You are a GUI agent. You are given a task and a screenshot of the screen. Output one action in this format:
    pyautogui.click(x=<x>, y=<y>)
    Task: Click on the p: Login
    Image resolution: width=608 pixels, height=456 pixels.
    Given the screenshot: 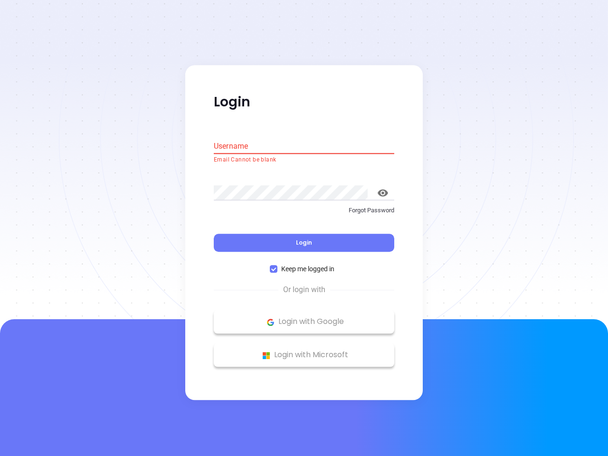 What is the action you would take?
    pyautogui.click(x=304, y=102)
    